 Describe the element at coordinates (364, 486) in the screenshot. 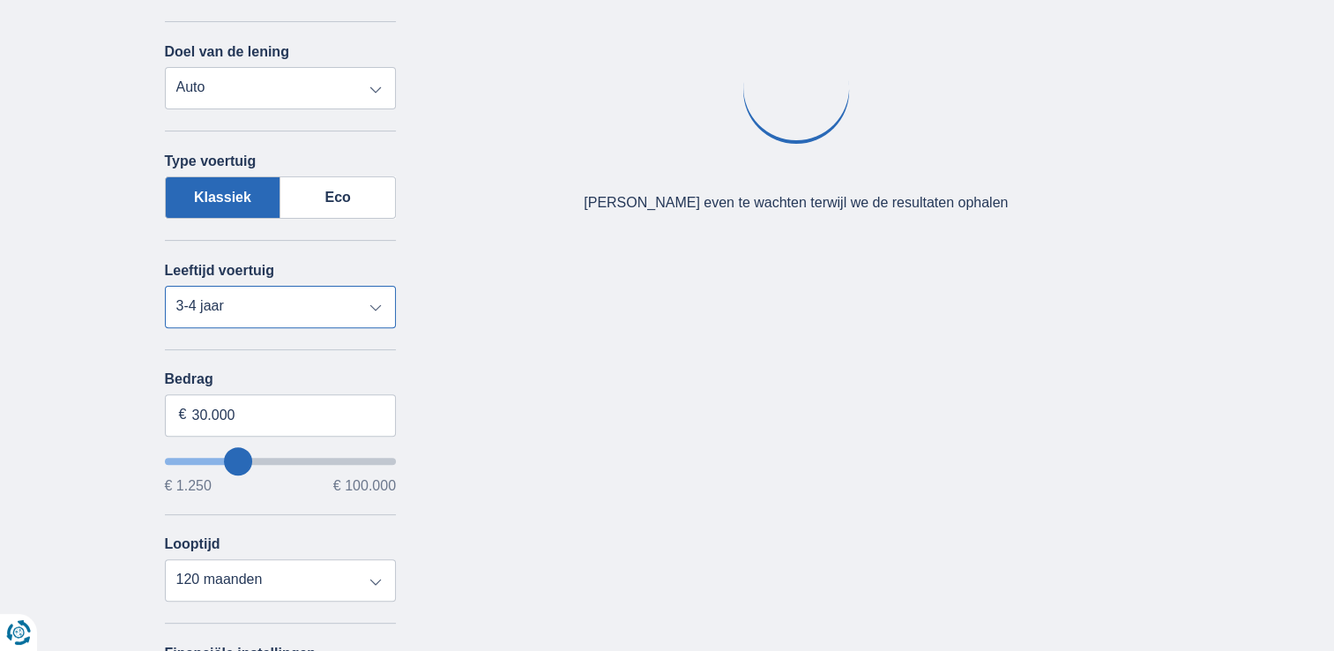

I see `span: € 100.000` at that location.